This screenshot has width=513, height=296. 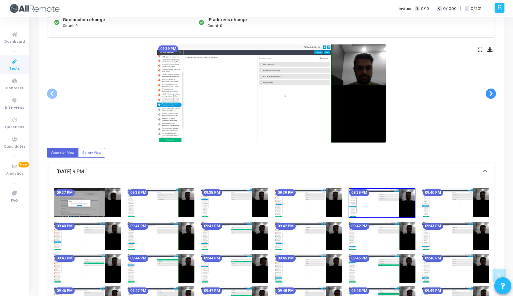 What do you see at coordinates (161, 202) in the screenshot?
I see `img: screenshot-1755446895747.jpeg` at bounding box center [161, 202].